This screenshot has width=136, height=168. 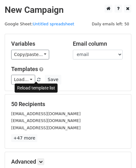 What do you see at coordinates (53, 79) in the screenshot?
I see `button: Save` at bounding box center [53, 79].